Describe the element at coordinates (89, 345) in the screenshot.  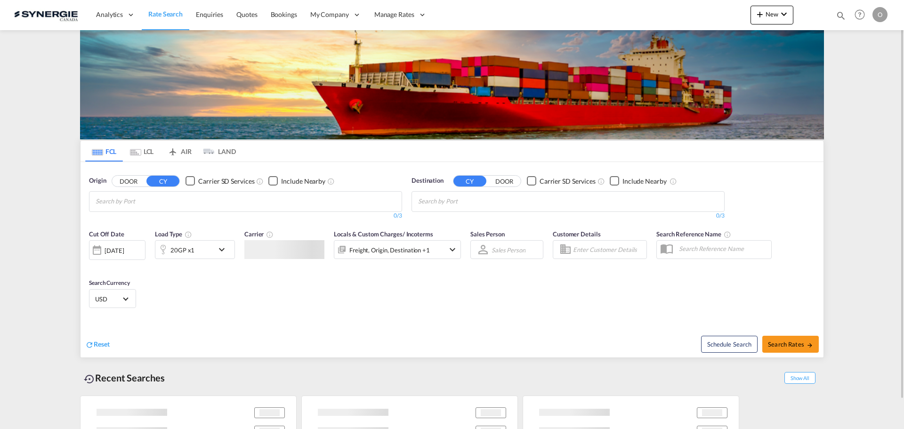
I see `md-icon: icon-refresh` at that location.